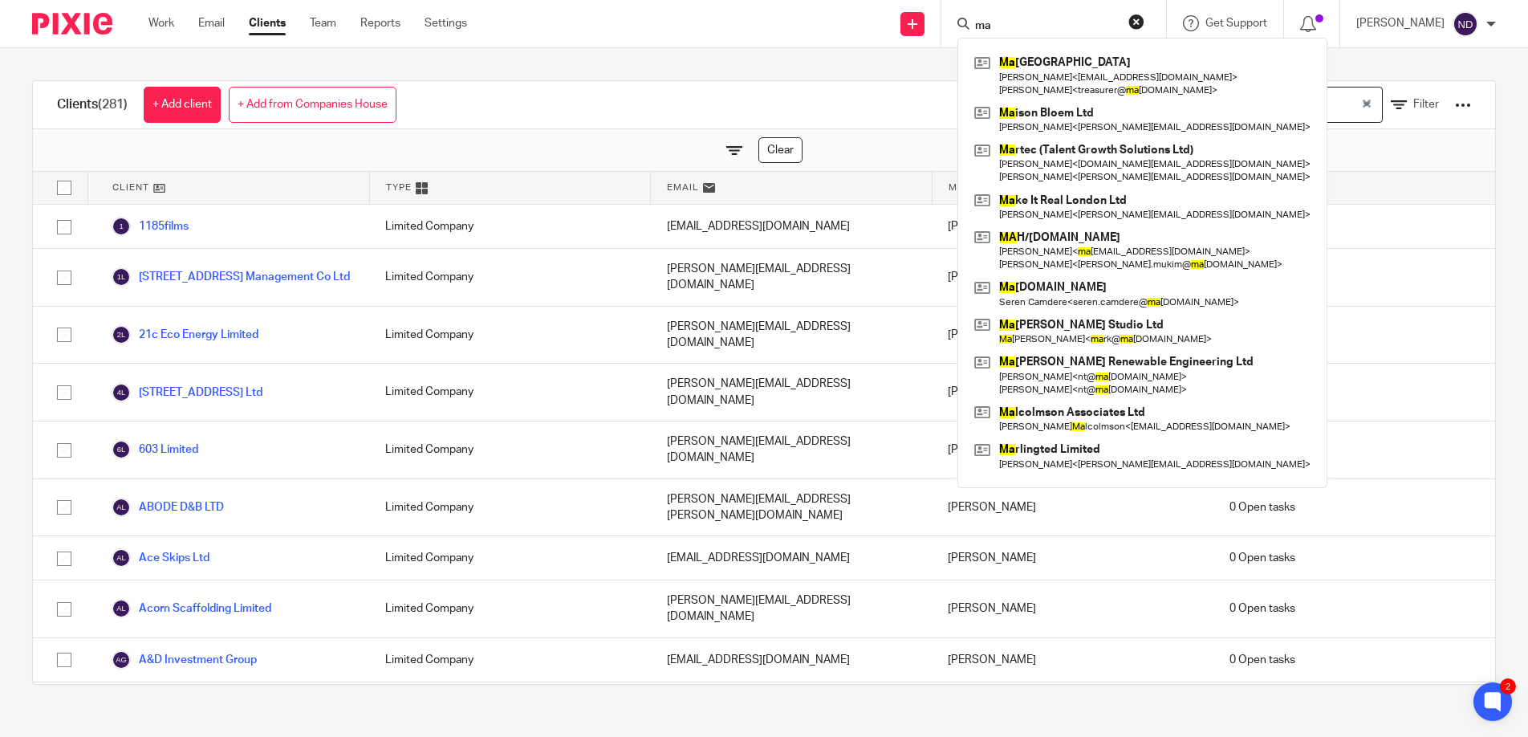 The height and width of the screenshot is (737, 1528). What do you see at coordinates (160, 558) in the screenshot?
I see `a: Ace Skips Ltd` at bounding box center [160, 558].